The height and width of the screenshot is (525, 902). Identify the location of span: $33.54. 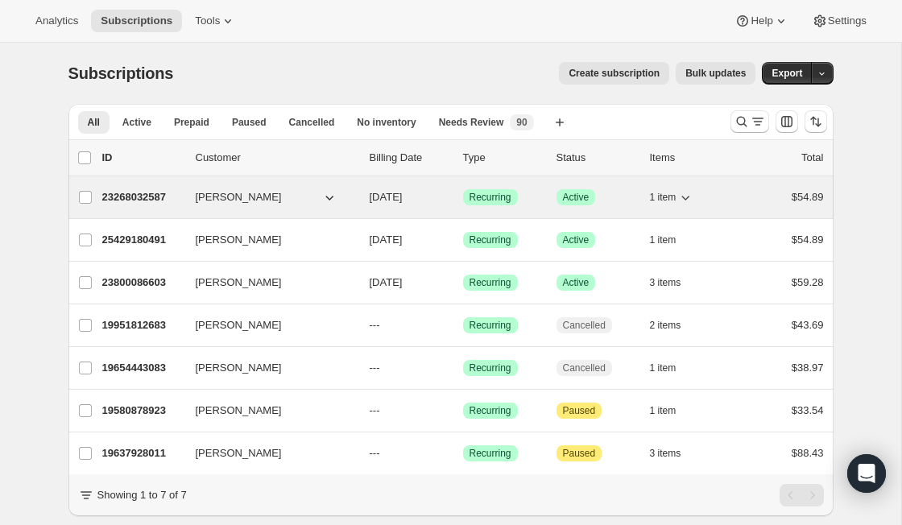
(808, 410).